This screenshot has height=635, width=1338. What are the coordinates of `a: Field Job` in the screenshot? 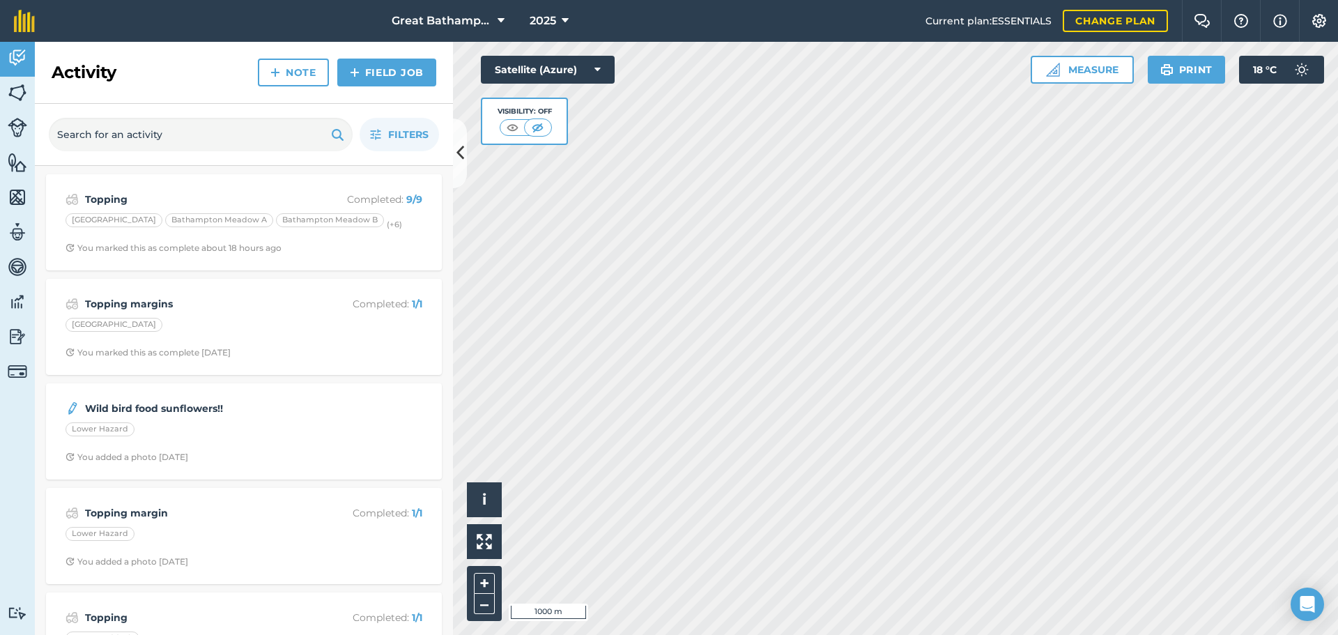 It's located at (387, 72).